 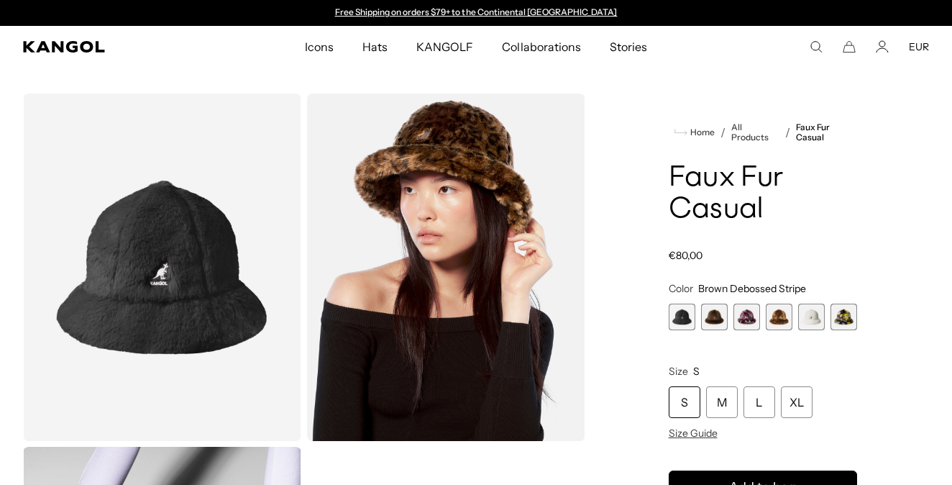 What do you see at coordinates (162, 267) in the screenshot?
I see `img: color-black` at bounding box center [162, 267].